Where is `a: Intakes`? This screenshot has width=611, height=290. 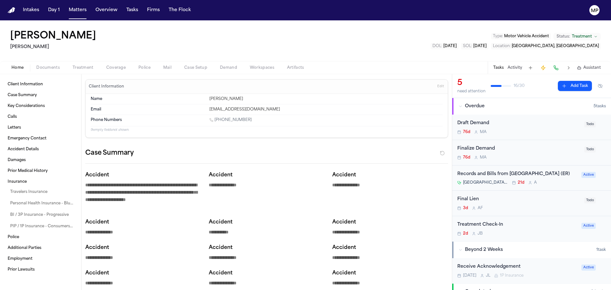
a: Intakes is located at coordinates (31, 10).